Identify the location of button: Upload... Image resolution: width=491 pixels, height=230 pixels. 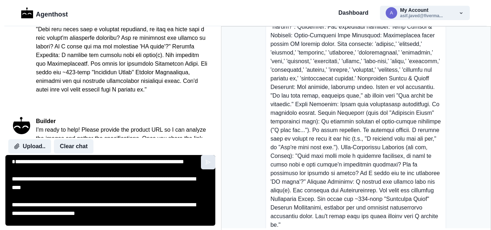
(29, 147).